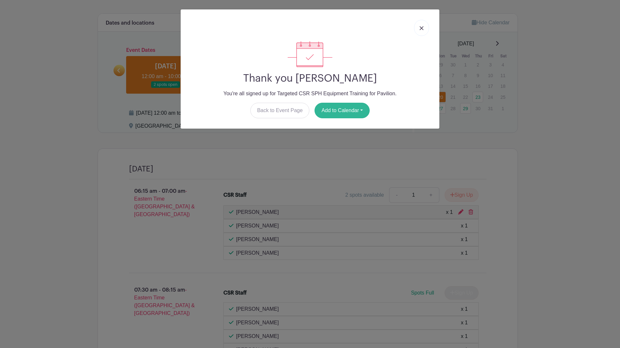 This screenshot has width=620, height=348. I want to click on p: You're all signed up for Targeted CSR SPH Equipment Training for Pavilion., so click(310, 94).